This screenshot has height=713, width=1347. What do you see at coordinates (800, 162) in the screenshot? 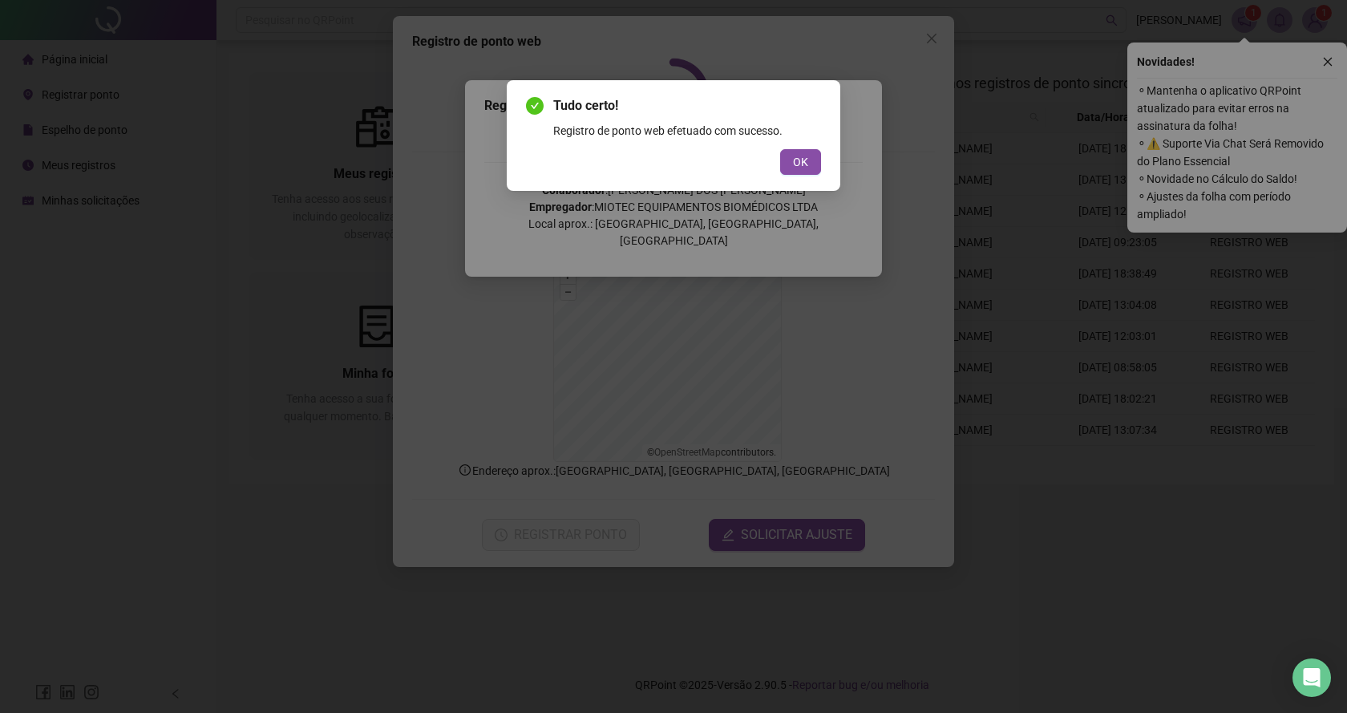
I see `span: OK` at bounding box center [800, 162].